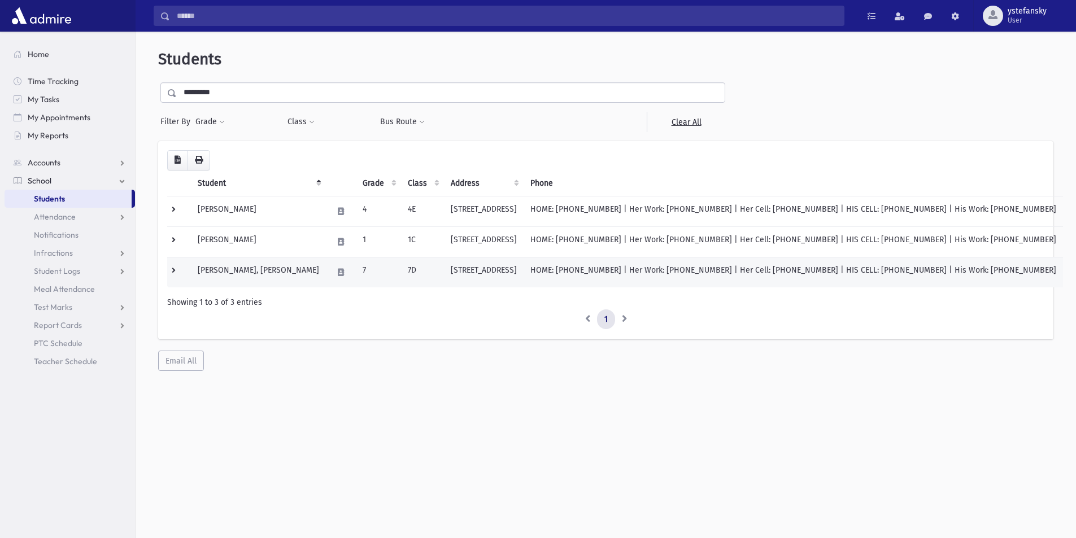 This screenshot has width=1076, height=538. I want to click on span: Teacher Schedule, so click(66, 362).